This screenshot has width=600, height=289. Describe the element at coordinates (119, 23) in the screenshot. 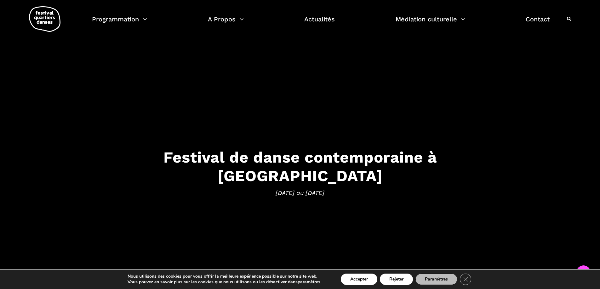

I see `a: Programmation` at that location.